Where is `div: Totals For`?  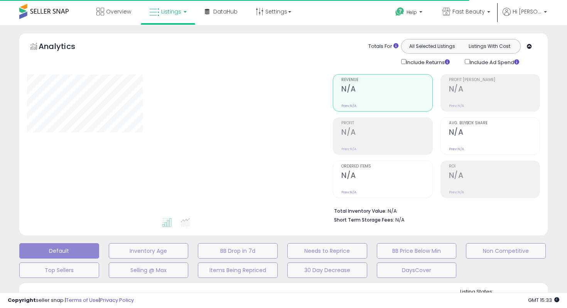 div: Totals For is located at coordinates (383, 46).